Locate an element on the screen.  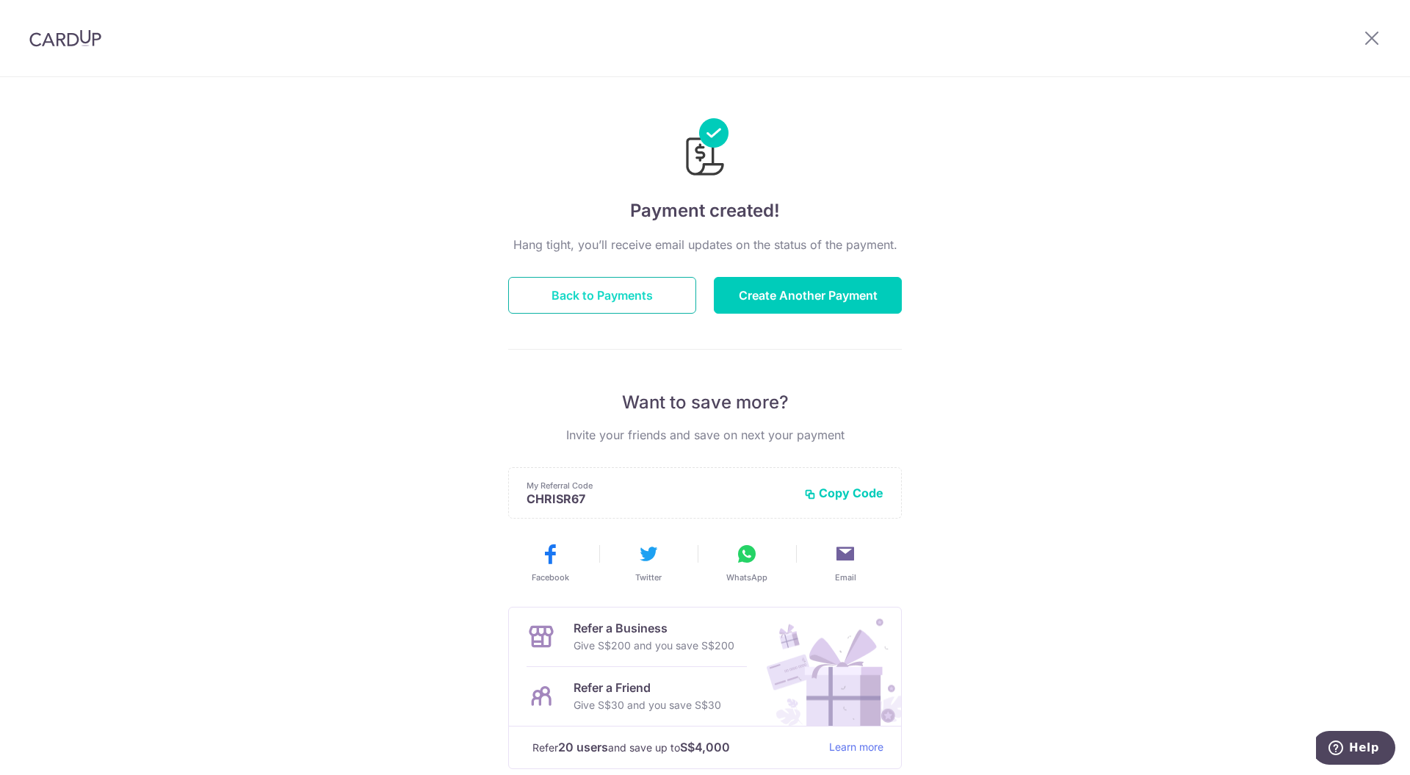
button: Create Another Payment is located at coordinates (808, 295).